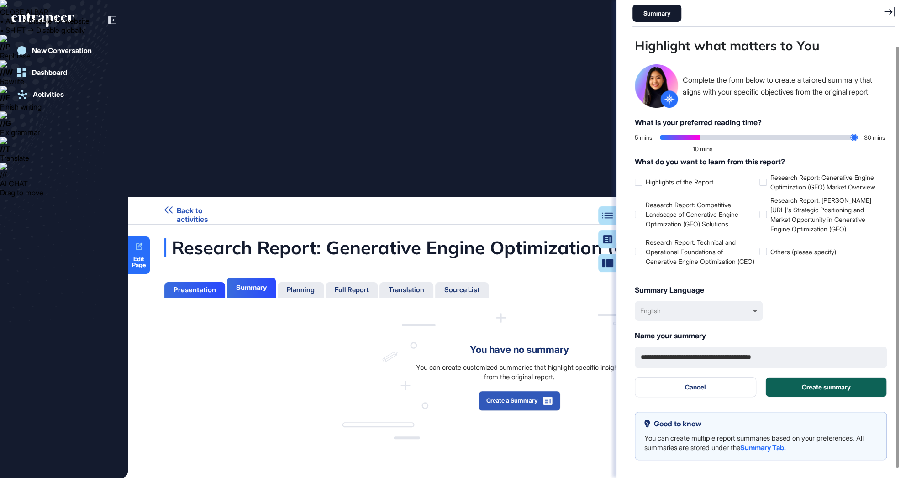  I want to click on a: Back to activities, so click(199, 210).